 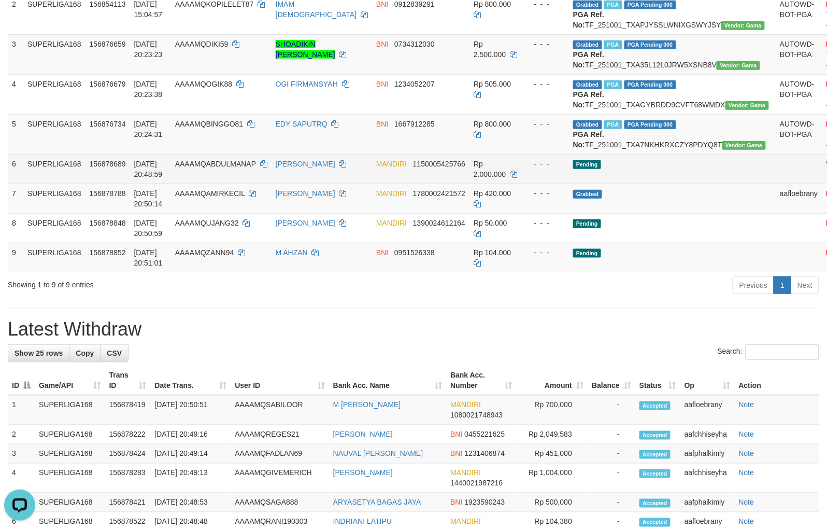 I want to click on a: Note, so click(x=747, y=473).